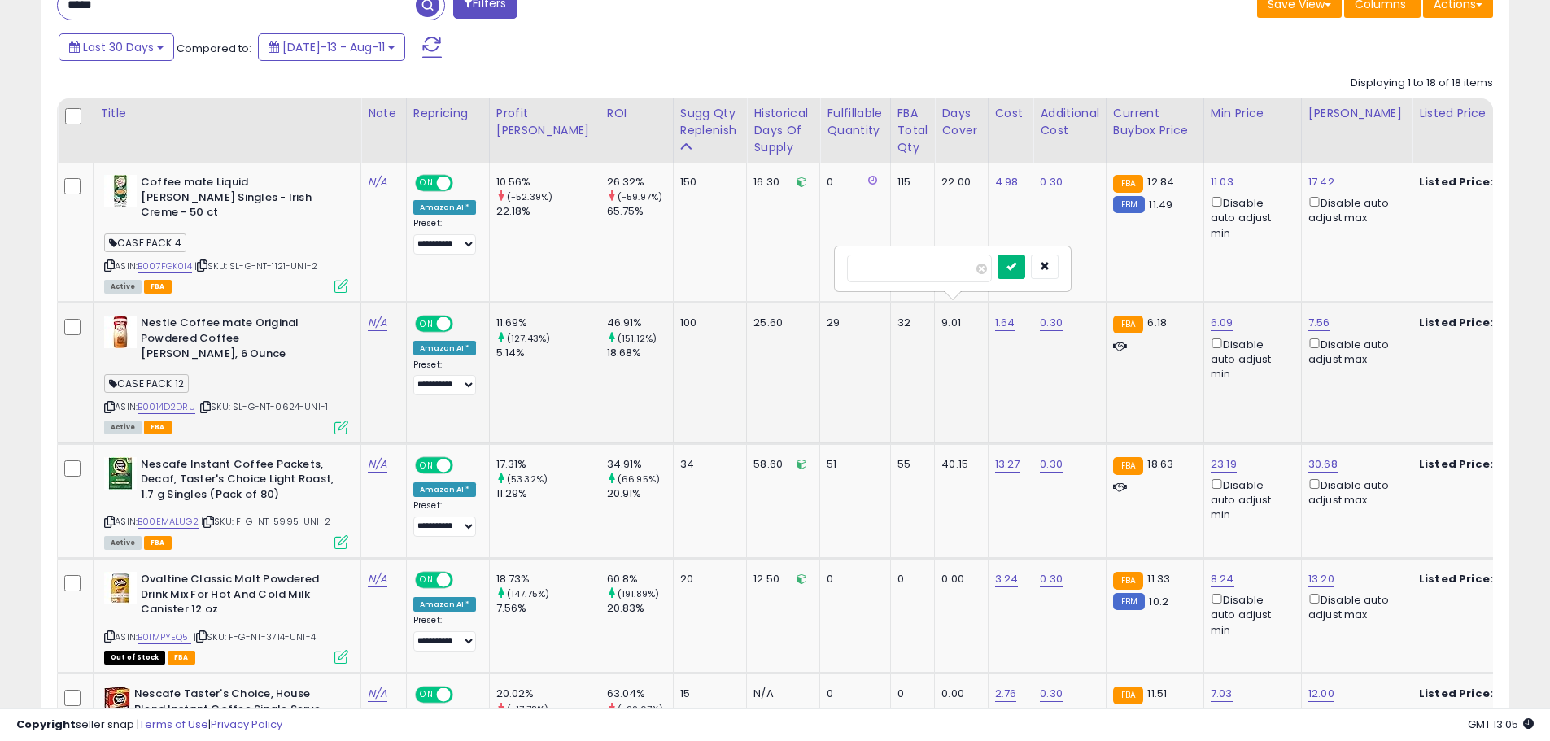 The width and height of the screenshot is (1550, 741). I want to click on span: 10.2, so click(1159, 601).